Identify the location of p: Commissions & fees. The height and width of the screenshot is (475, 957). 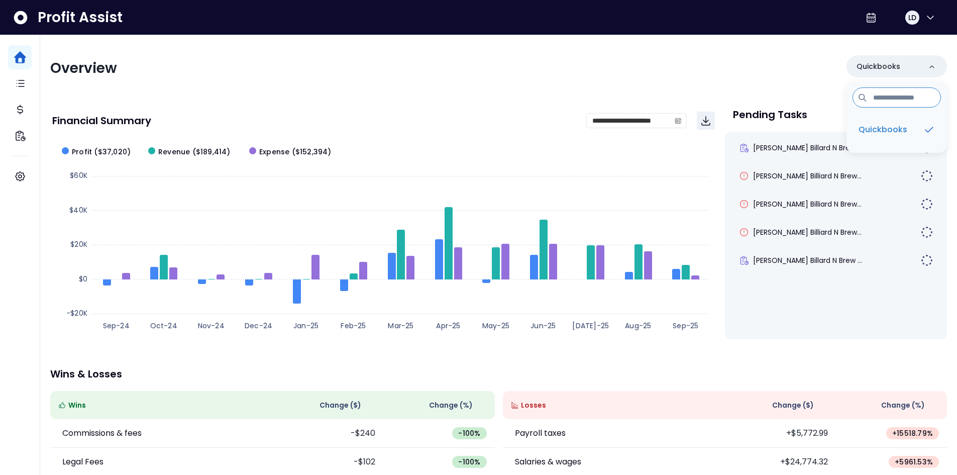
(102, 433).